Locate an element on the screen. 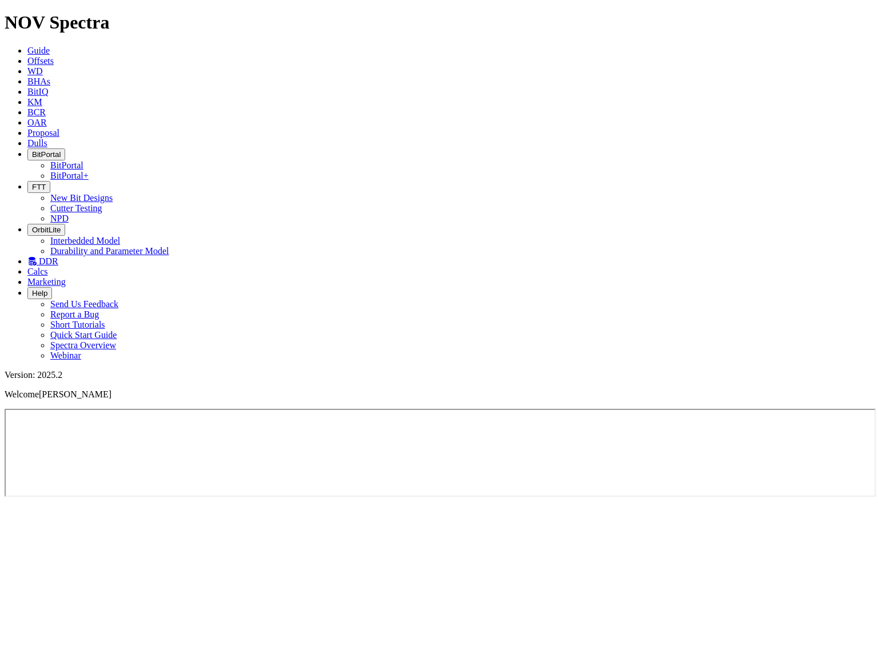  span: WD is located at coordinates (35, 71).